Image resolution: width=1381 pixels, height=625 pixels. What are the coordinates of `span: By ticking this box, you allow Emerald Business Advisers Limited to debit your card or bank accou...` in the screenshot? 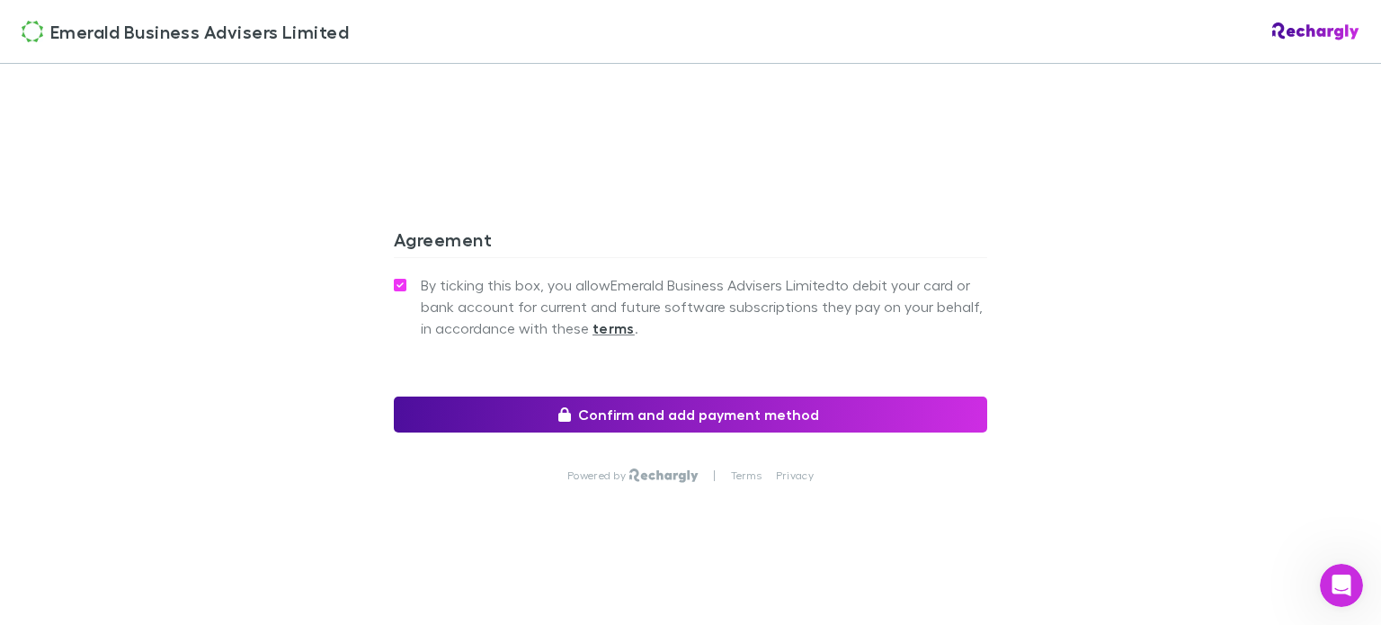 It's located at (704, 307).